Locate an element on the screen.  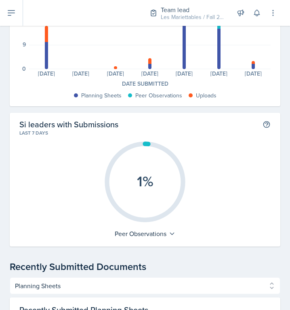
div: Planning Sheets is located at coordinates (101, 95).